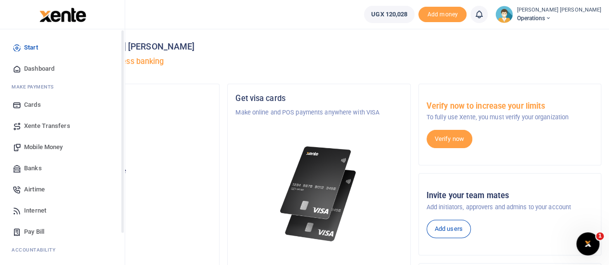 The width and height of the screenshot is (609, 265). I want to click on a: Add money, so click(442, 13).